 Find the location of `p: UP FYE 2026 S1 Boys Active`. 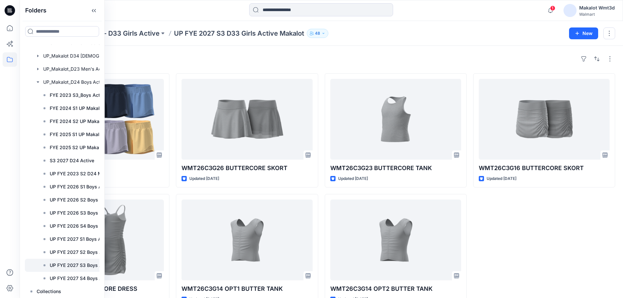

p: UP FYE 2026 S1 Boys Active is located at coordinates (81, 187).